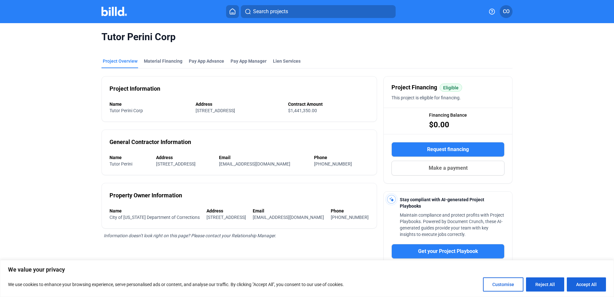 Image resolution: width=614 pixels, height=297 pixels. What do you see at coordinates (302, 110) in the screenshot?
I see `span: $1,441,350.00` at bounding box center [302, 110].